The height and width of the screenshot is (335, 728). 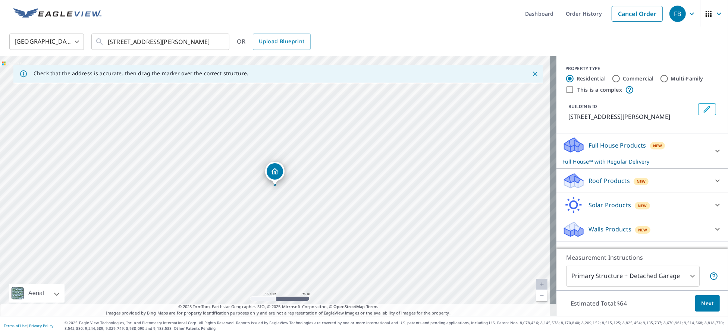 What do you see at coordinates (643, 151) in the screenshot?
I see `div: Full House ProductsNewFull House™ with Regular Delivery` at bounding box center [643, 151].